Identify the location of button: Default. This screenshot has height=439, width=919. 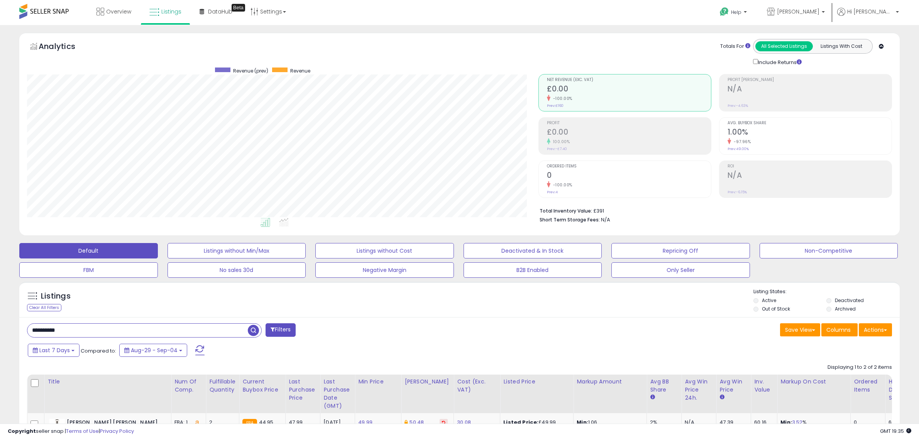
(88, 251).